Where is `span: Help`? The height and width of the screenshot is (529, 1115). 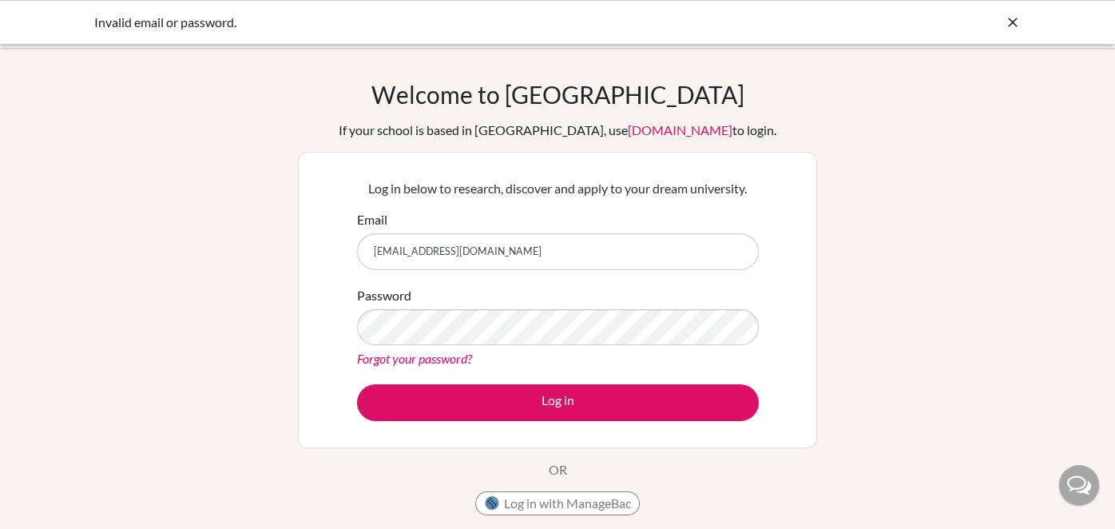
span: Help is located at coordinates (52, 18).